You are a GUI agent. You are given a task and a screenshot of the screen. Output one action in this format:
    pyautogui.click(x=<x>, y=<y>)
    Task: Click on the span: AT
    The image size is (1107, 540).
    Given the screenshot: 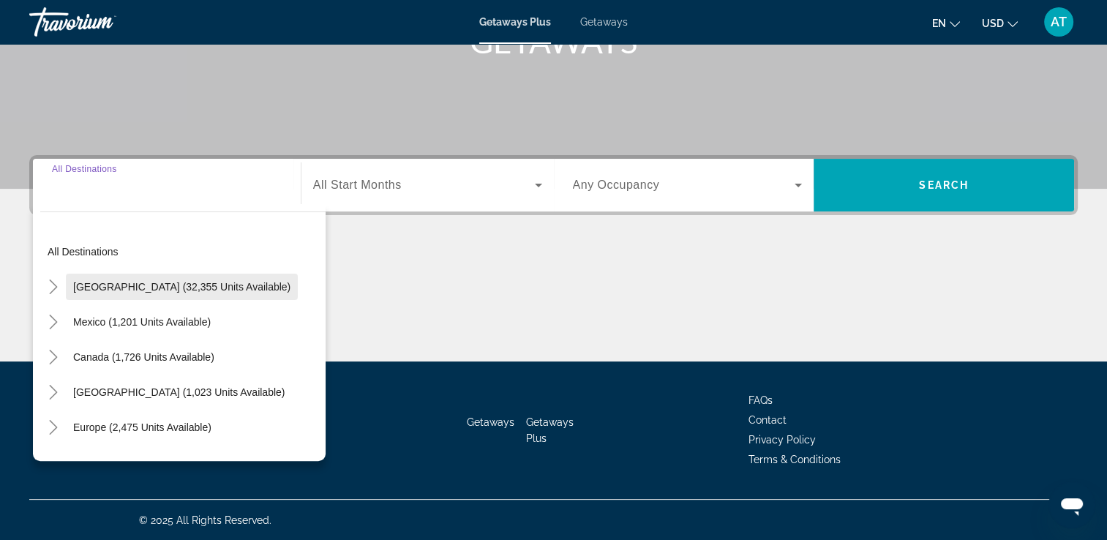 What is the action you would take?
    pyautogui.click(x=1059, y=22)
    